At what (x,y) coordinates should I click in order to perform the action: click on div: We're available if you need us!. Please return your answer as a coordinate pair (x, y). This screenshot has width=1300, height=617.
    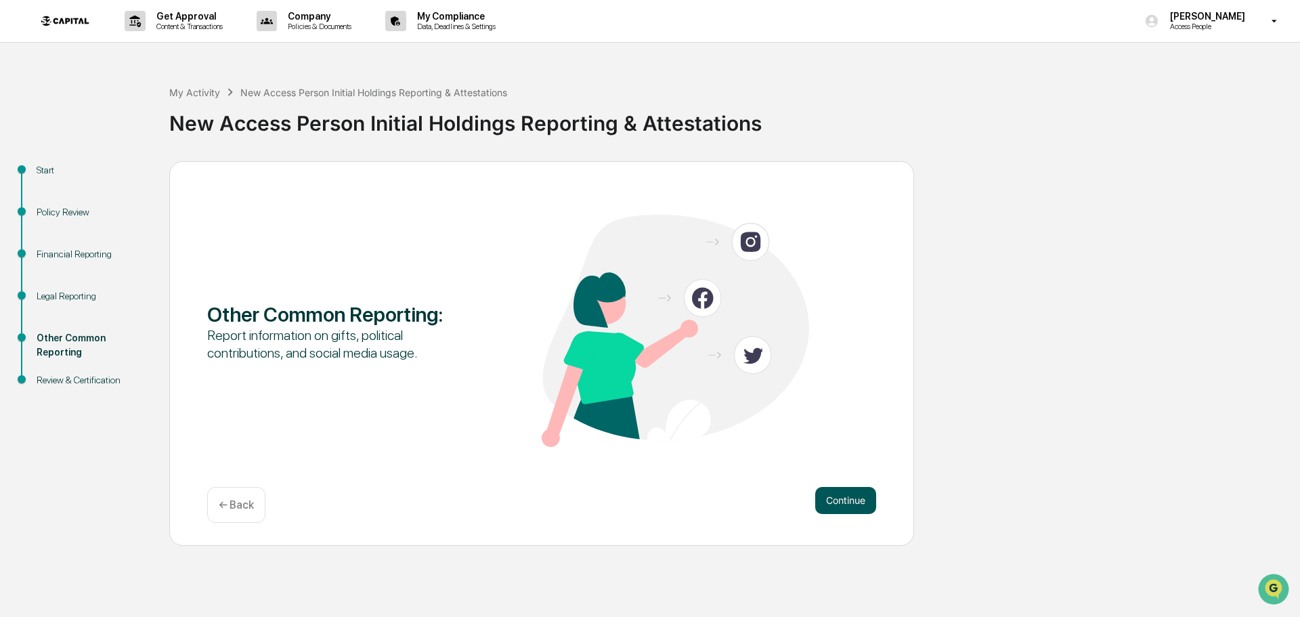
    Looking at the image, I should click on (108, 123).